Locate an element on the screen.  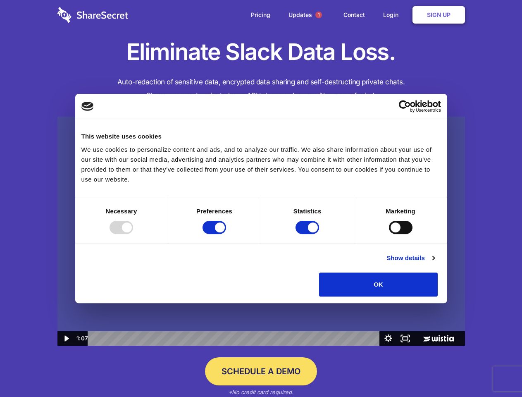
img: logo is located at coordinates (88, 106).